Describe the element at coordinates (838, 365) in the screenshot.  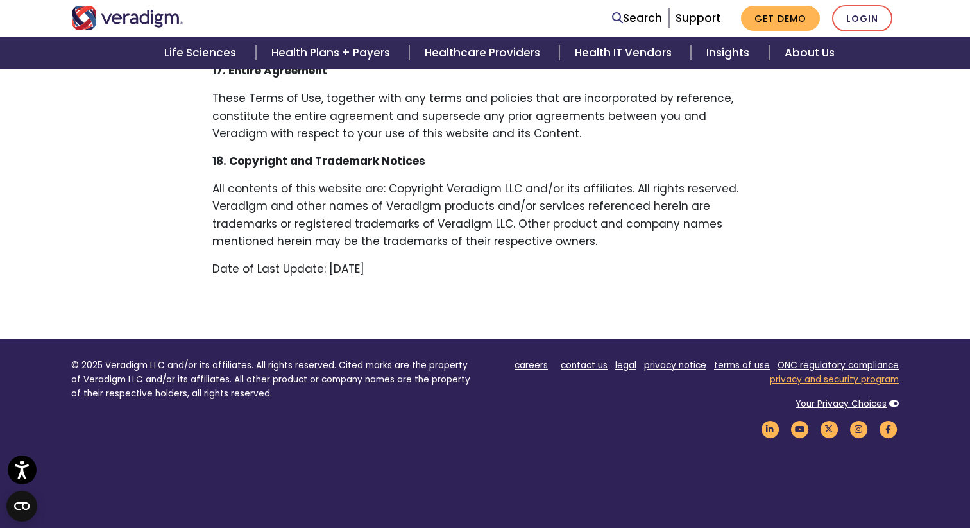
I see `a: ONC regulatory compliance` at that location.